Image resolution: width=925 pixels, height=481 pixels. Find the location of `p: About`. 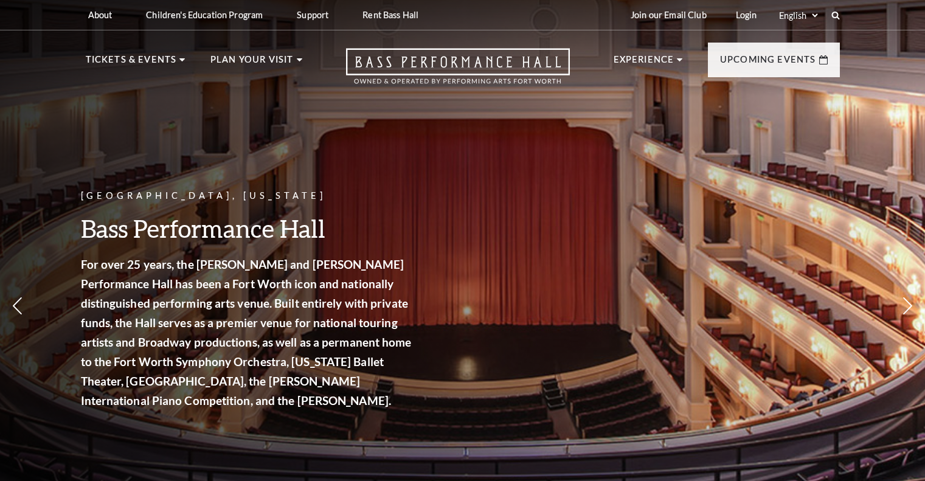

p: About is located at coordinates (100, 15).